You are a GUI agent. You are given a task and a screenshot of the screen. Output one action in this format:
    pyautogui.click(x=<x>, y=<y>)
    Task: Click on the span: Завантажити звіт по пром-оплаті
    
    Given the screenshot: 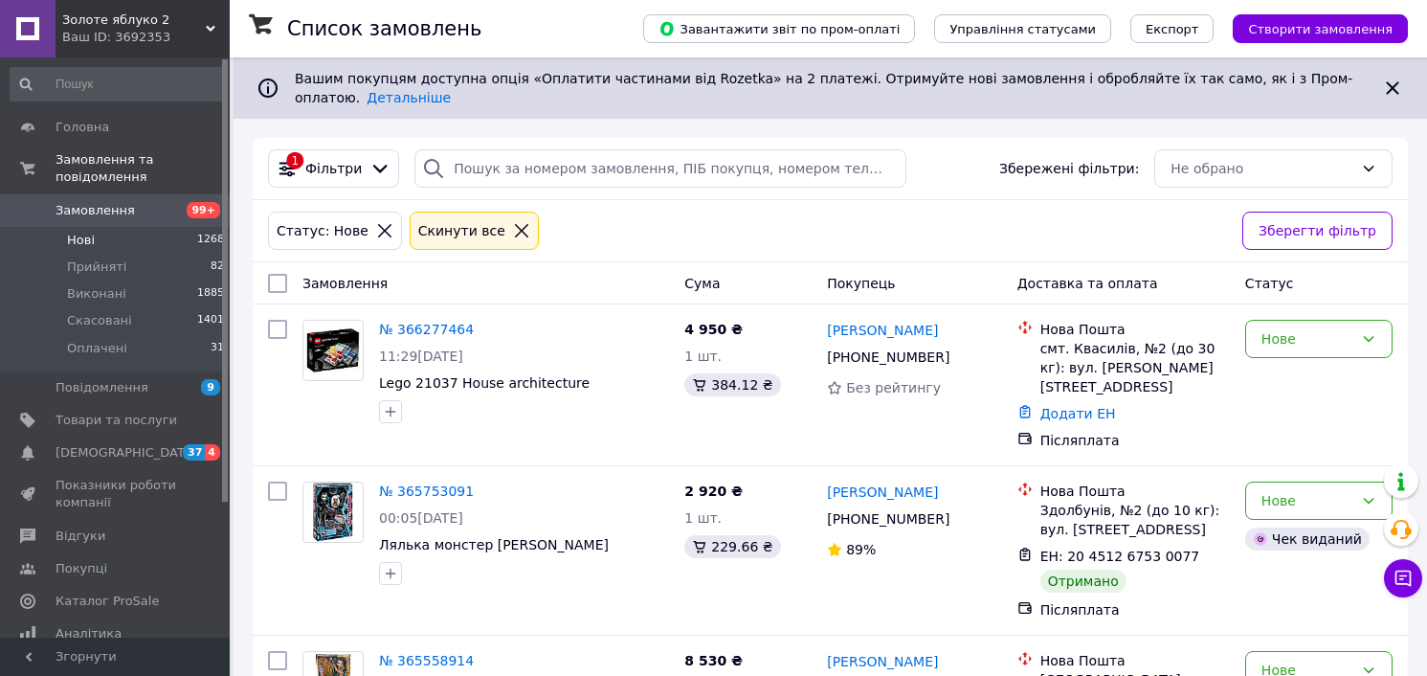 What is the action you would take?
    pyautogui.click(x=779, y=29)
    